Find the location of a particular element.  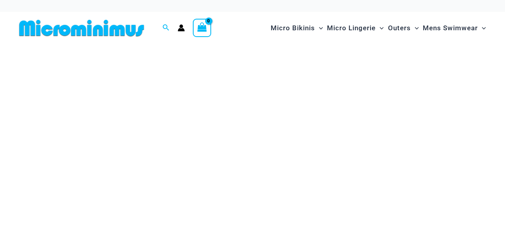

span: Micro Lingerie is located at coordinates (351, 28).